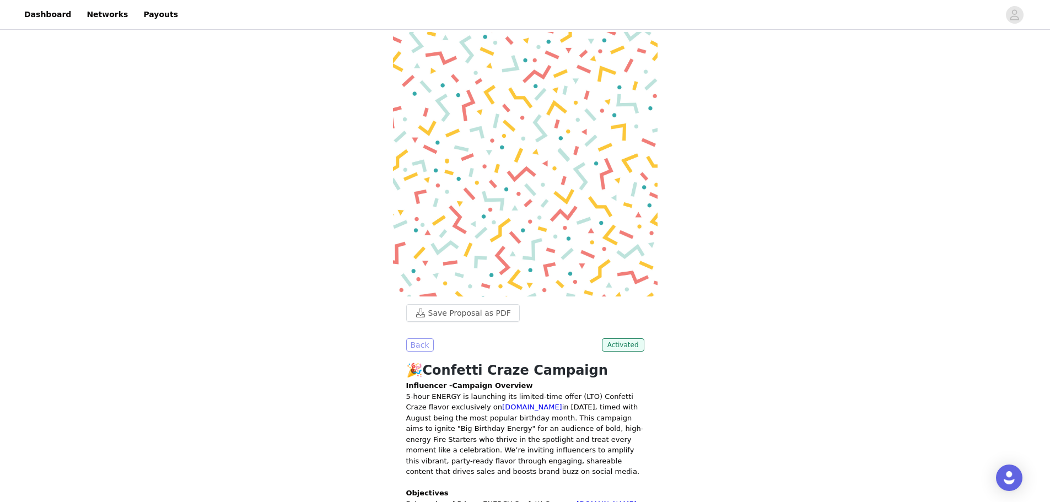 This screenshot has width=1050, height=502. Describe the element at coordinates (623, 345) in the screenshot. I see `span: Activated` at that location.